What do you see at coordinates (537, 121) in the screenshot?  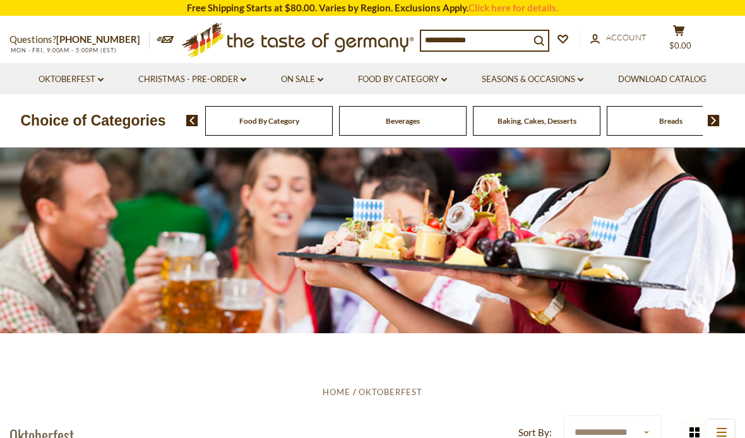 I see `a: Baking, Cakes, Desserts` at bounding box center [537, 121].